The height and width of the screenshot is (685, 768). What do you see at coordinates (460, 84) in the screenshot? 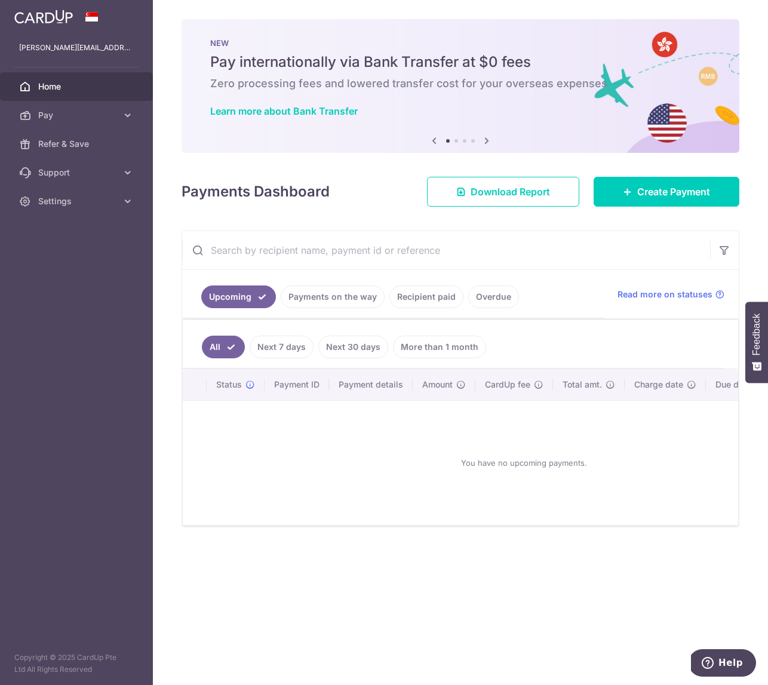
I see `h6: Zero processing fees and lowered transfer cost for your overseas expenses` at bounding box center [460, 84].